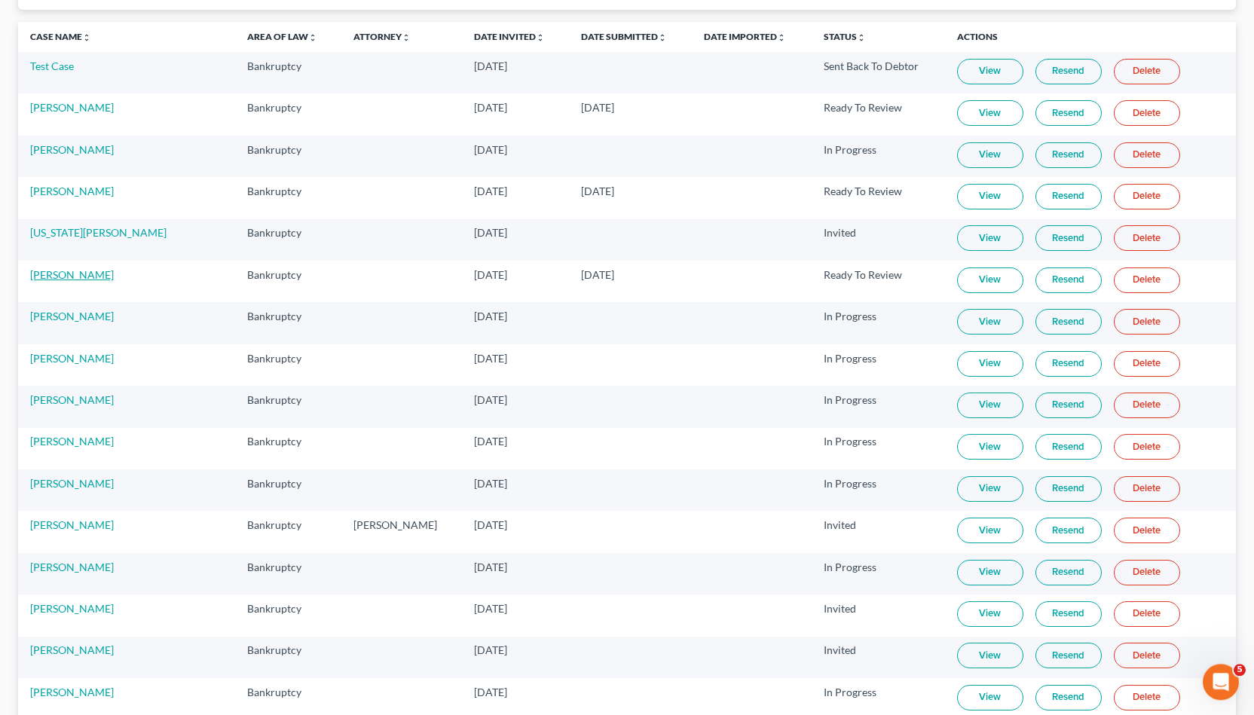  I want to click on a: Test Case, so click(52, 66).